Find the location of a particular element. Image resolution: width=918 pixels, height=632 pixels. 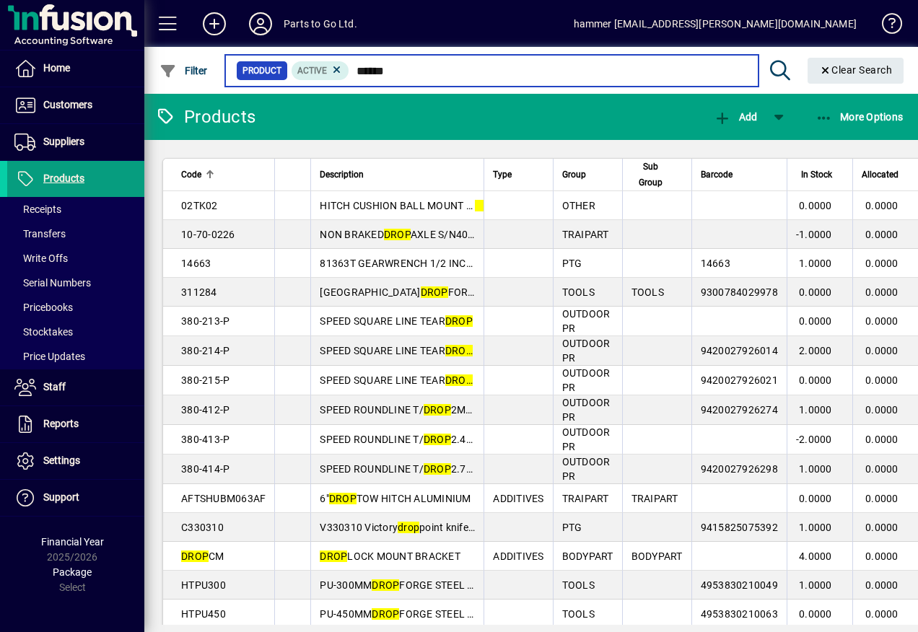

span: Code is located at coordinates (191, 175).